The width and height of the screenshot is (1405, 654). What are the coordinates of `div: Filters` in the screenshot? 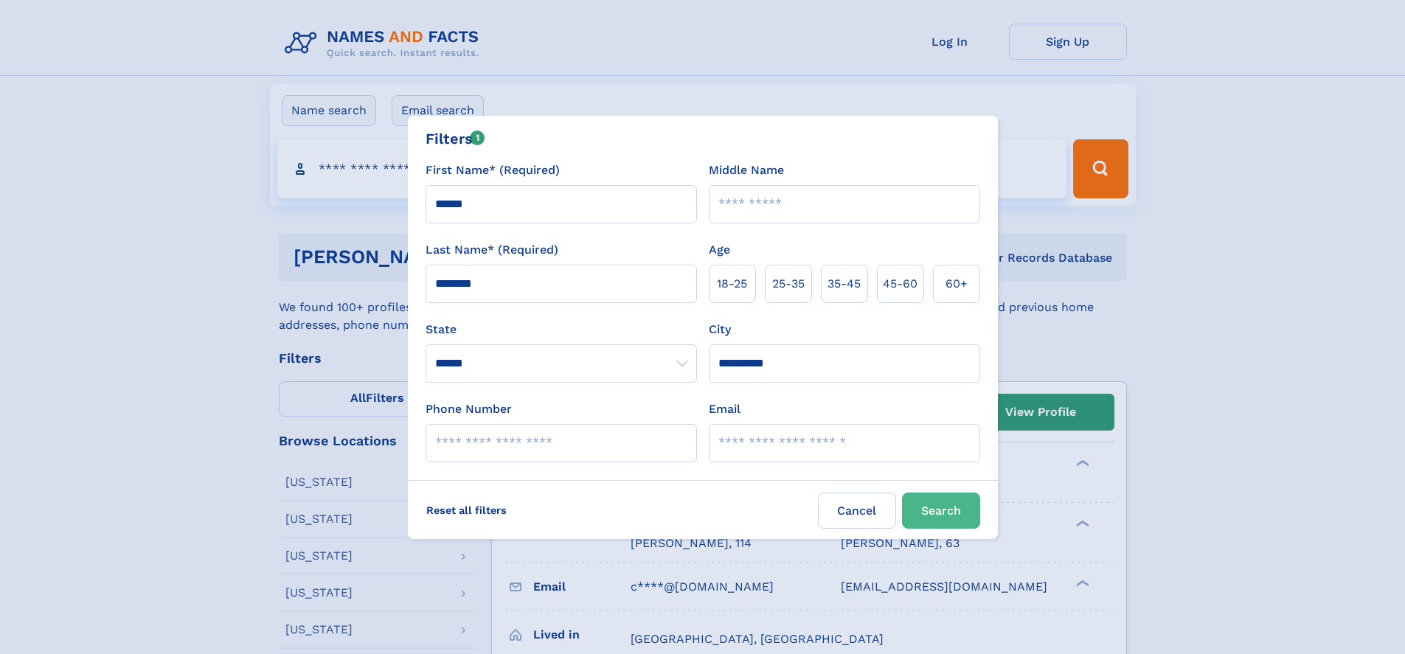 It's located at (455, 139).